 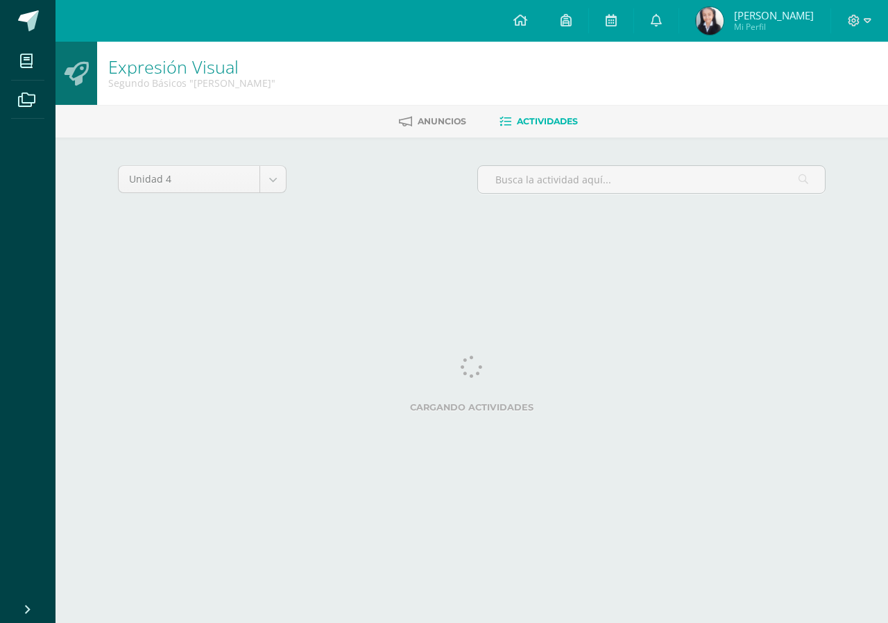 I want to click on a: Actividades, so click(x=539, y=121).